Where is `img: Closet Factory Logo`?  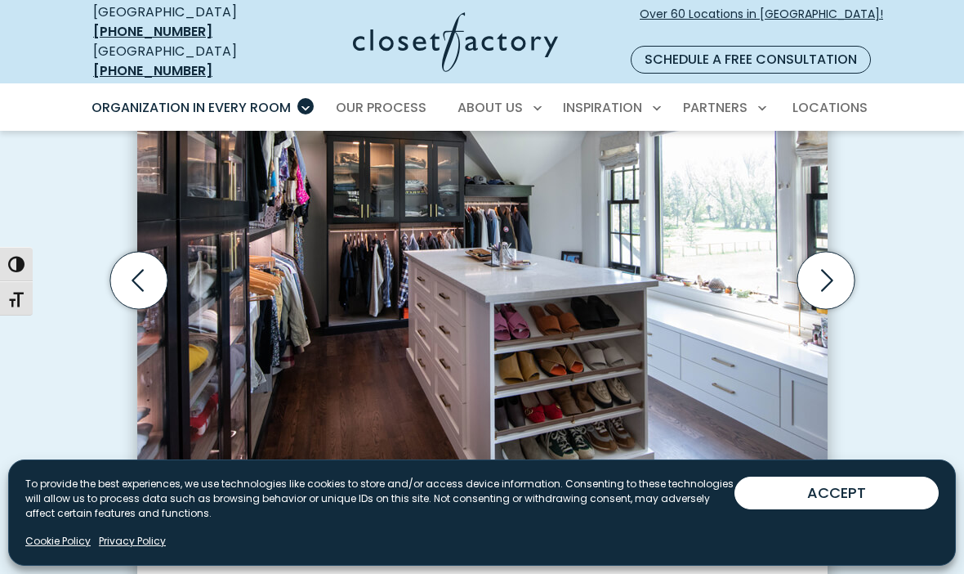 img: Closet Factory Logo is located at coordinates (455, 42).